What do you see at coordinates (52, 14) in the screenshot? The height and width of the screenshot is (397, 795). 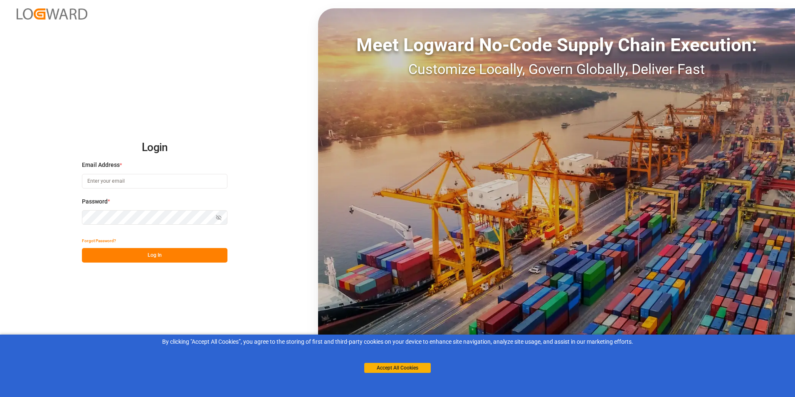 I see `img: Logward_new_orange.png` at bounding box center [52, 14].